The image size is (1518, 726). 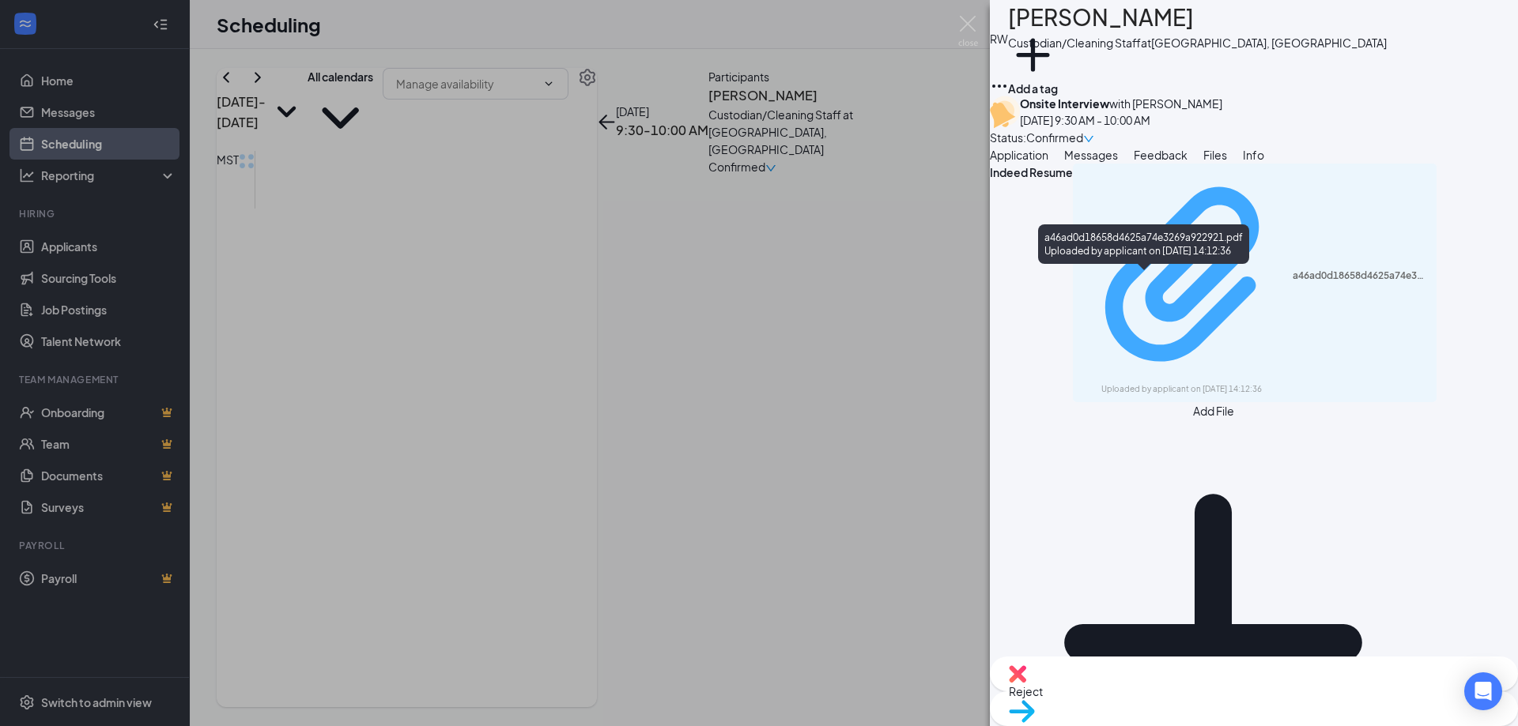 I want to click on span: Feedback, so click(x=1160, y=155).